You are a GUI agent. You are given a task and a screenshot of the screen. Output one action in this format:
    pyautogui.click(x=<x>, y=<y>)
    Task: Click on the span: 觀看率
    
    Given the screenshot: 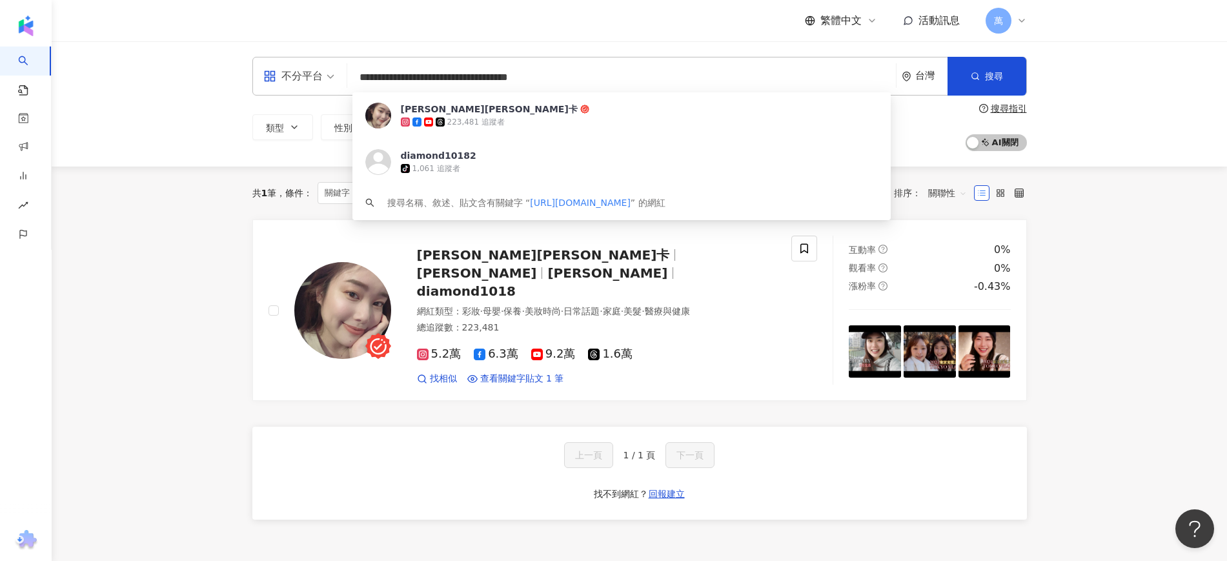 What is the action you would take?
    pyautogui.click(x=862, y=268)
    